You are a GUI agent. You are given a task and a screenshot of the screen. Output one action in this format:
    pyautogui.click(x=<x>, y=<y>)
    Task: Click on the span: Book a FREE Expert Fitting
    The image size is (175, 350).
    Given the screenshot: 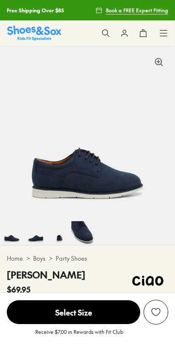 What is the action you would take?
    pyautogui.click(x=137, y=10)
    